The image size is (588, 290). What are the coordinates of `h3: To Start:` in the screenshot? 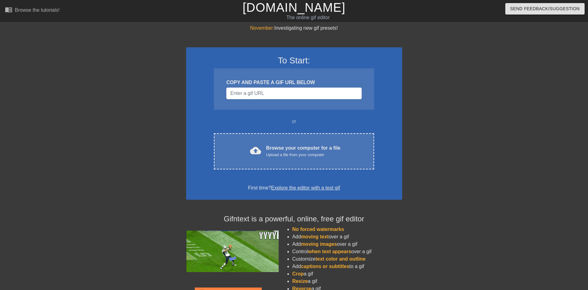 It's located at (294, 61).